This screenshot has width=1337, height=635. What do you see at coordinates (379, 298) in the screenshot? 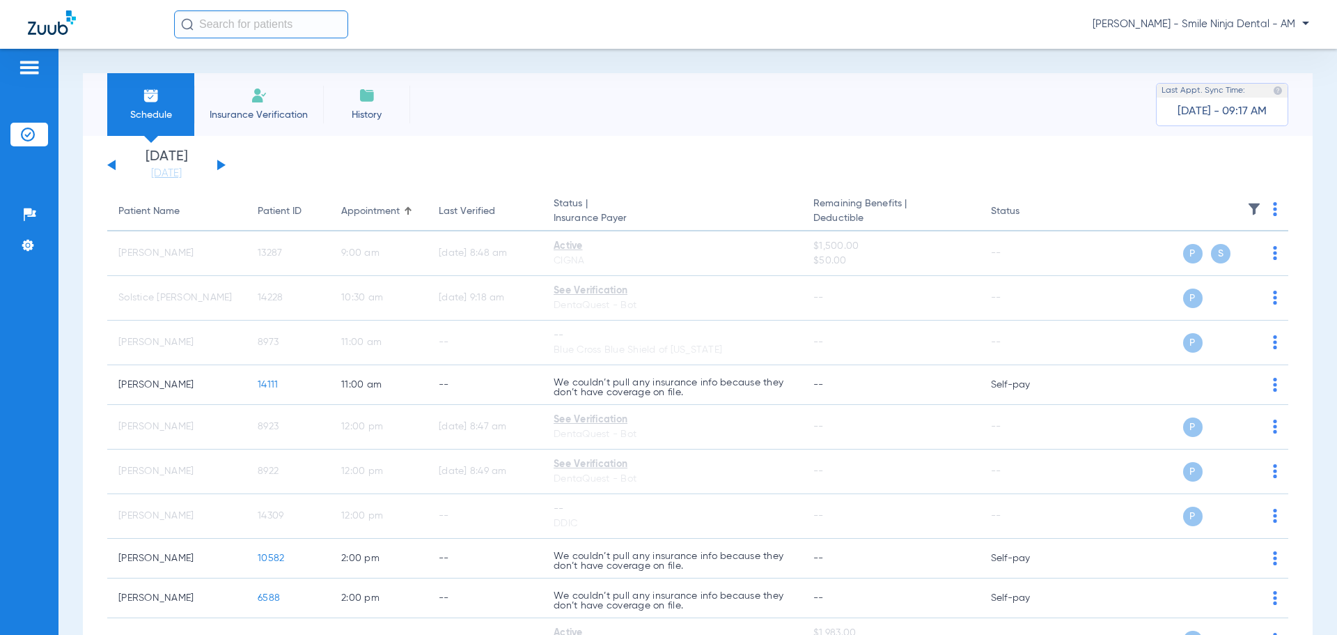
I see `td: 10:30 AM` at bounding box center [379, 298].